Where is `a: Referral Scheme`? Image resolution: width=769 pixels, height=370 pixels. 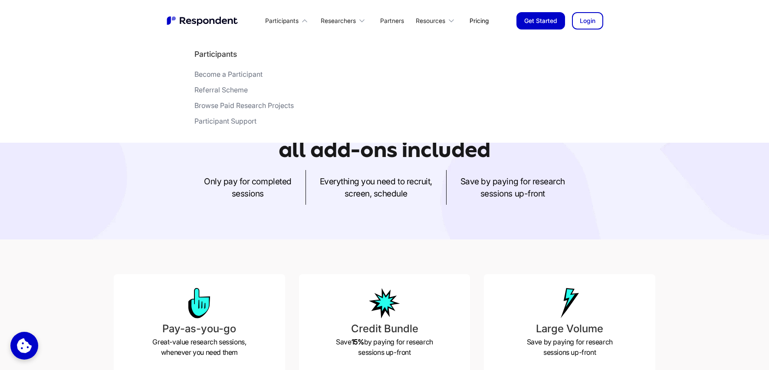 a: Referral Scheme is located at coordinates (244, 92).